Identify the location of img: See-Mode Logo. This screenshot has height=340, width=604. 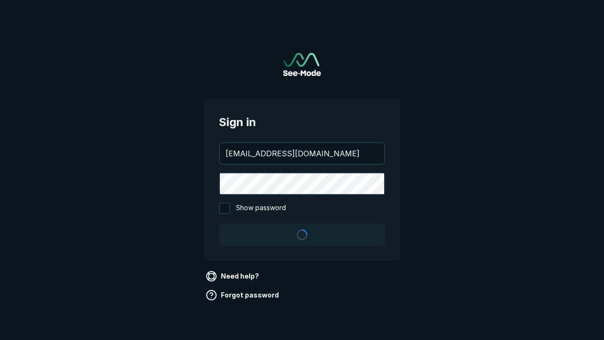
(302, 64).